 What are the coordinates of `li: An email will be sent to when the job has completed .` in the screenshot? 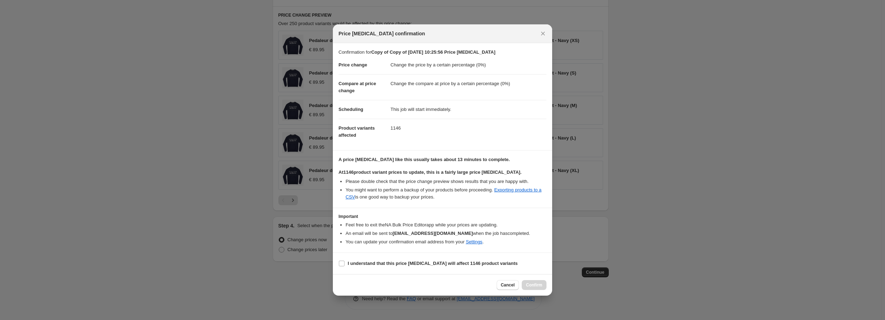 It's located at (446, 234).